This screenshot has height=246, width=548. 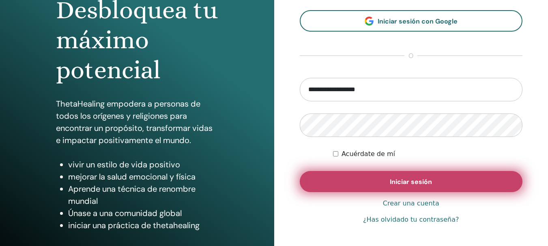 What do you see at coordinates (411, 56) in the screenshot?
I see `font: o` at bounding box center [411, 56].